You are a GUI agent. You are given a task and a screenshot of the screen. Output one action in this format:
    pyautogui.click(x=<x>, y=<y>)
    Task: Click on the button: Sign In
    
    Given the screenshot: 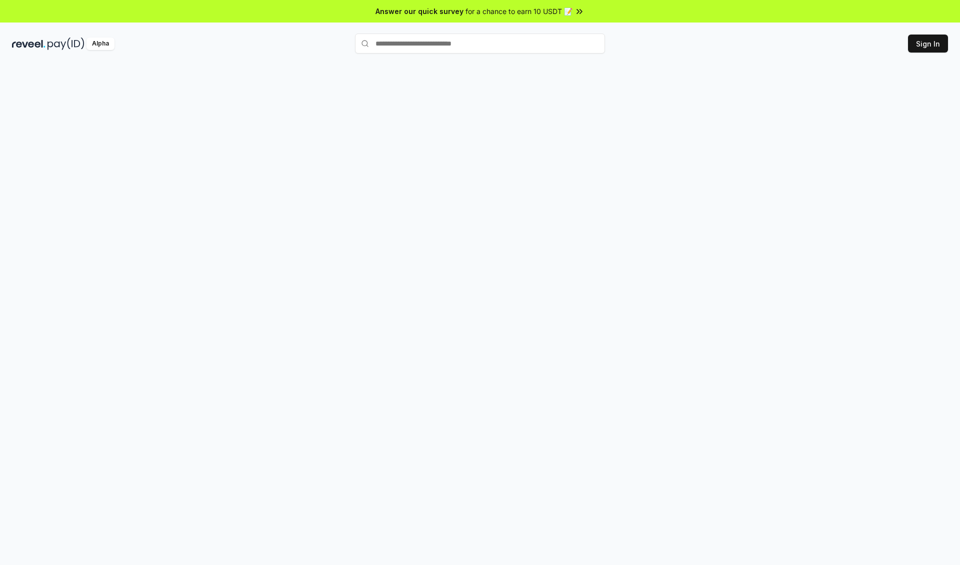 What is the action you would take?
    pyautogui.click(x=928, y=44)
    